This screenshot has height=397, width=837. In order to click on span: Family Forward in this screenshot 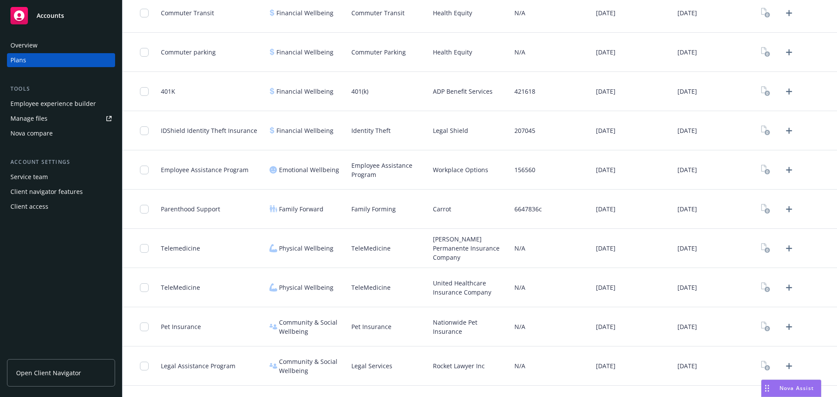, I will do `click(301, 209)`.